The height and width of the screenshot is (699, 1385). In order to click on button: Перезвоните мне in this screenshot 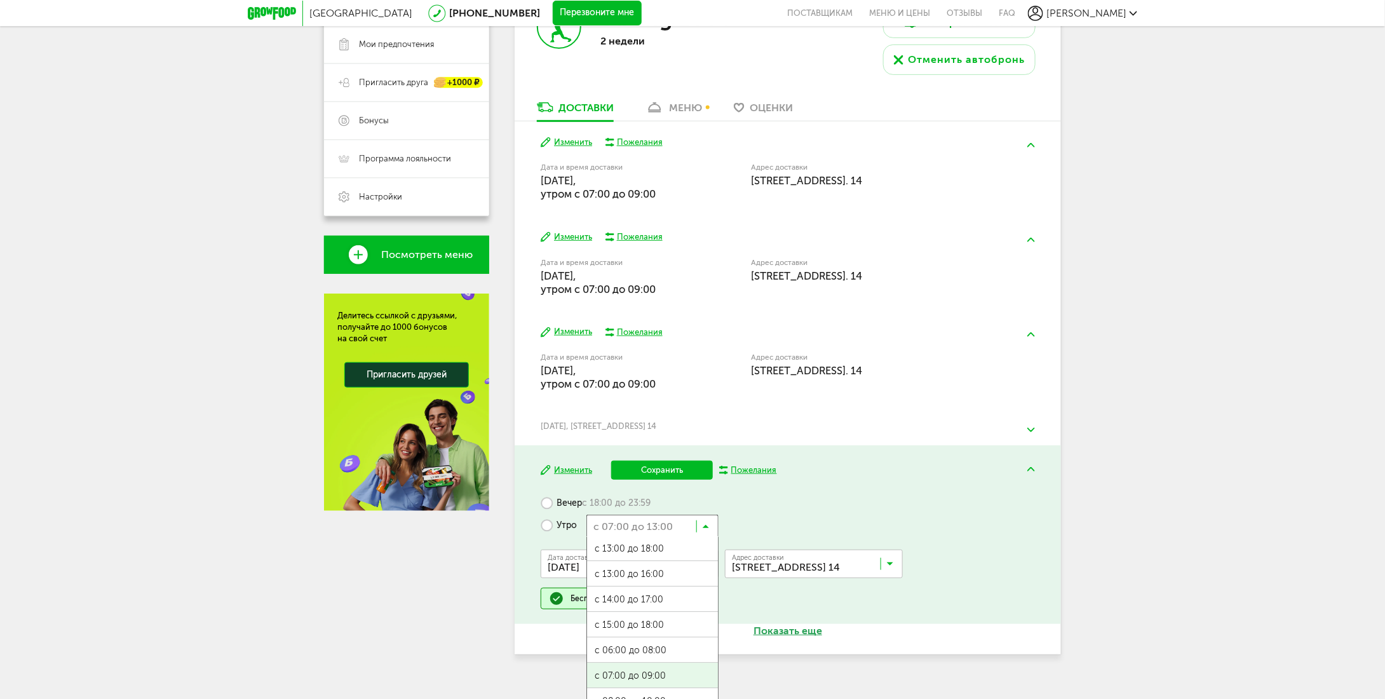, I will do `click(597, 13)`.